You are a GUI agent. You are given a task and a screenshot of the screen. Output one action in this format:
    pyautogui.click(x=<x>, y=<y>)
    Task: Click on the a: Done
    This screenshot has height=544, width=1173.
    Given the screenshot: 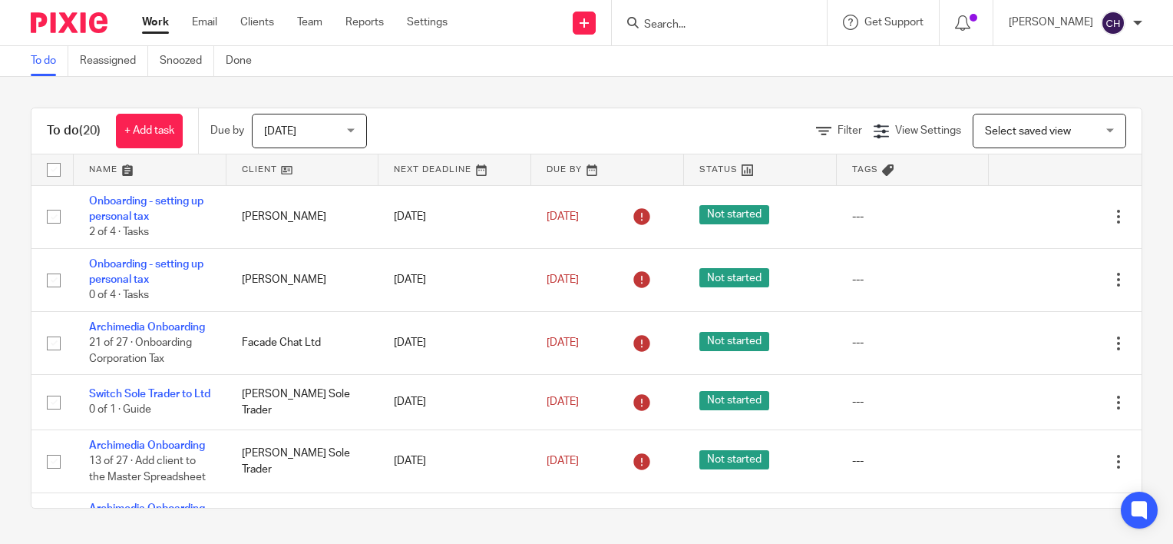 What is the action you would take?
    pyautogui.click(x=244, y=61)
    